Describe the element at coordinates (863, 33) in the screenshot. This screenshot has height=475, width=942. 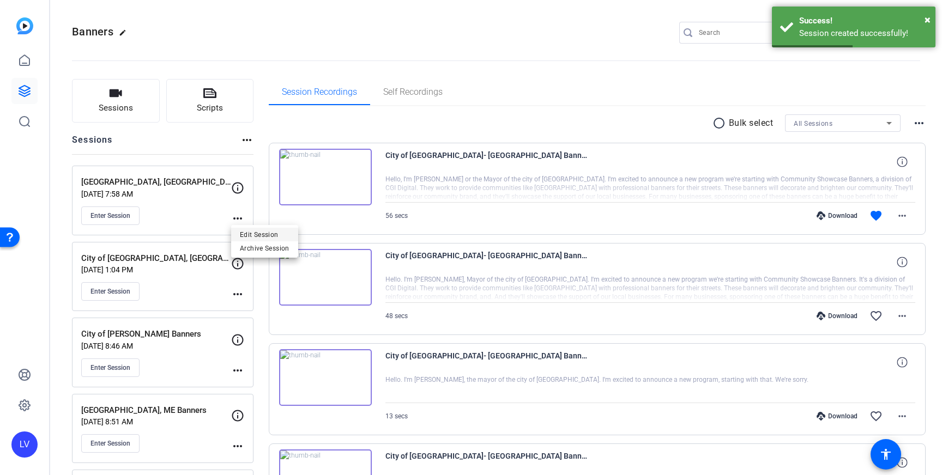
I see `div: Session created successfully!` at that location.